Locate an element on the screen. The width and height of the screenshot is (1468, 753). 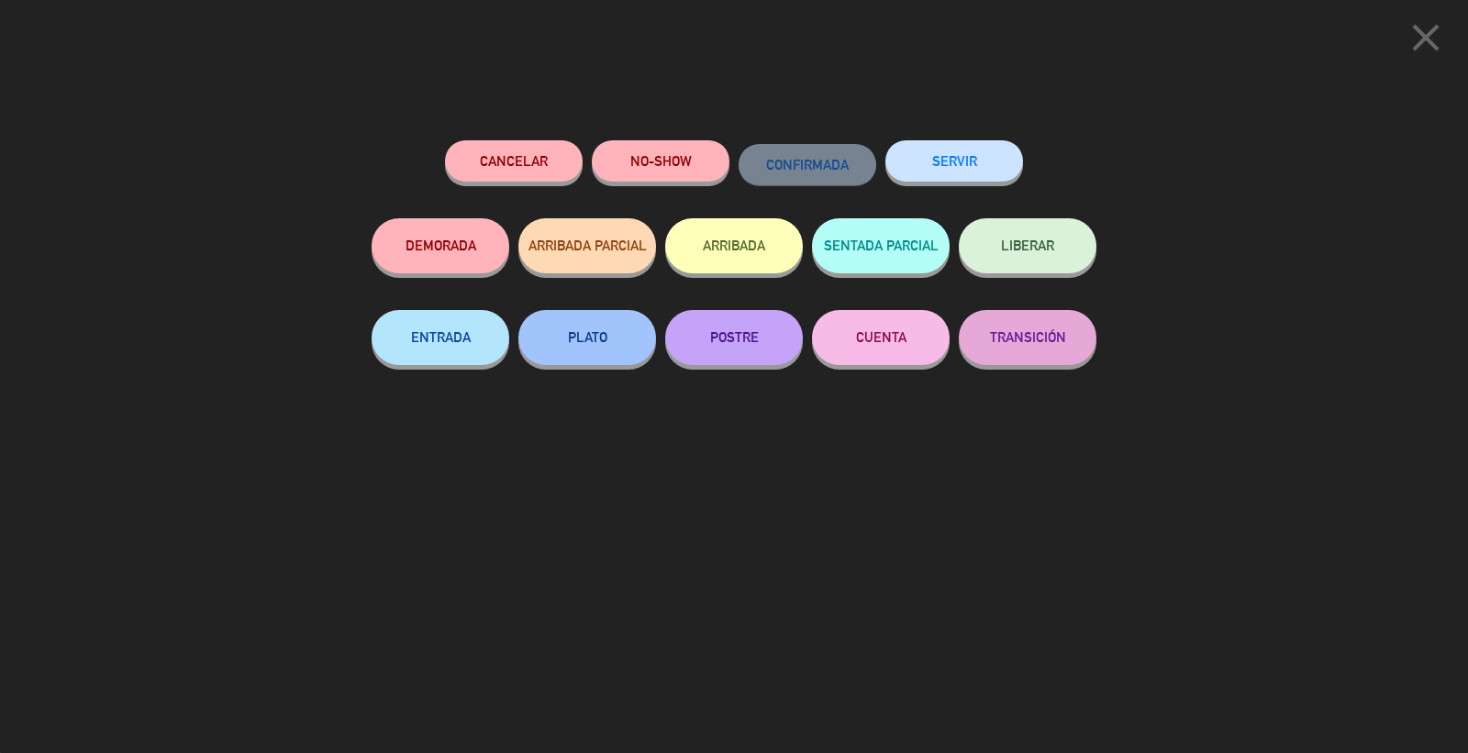
button: ARRIBADA is located at coordinates (734, 246).